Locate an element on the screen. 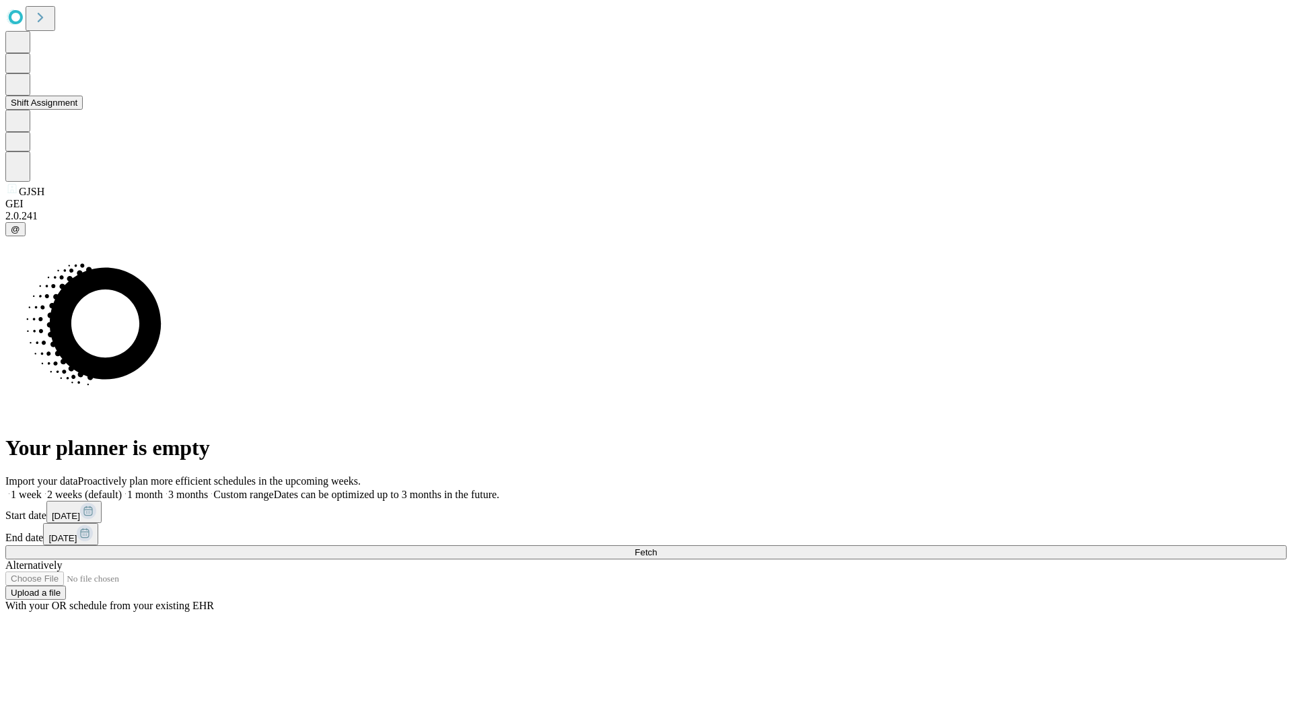 Image resolution: width=1292 pixels, height=727 pixels. span: With your OR schedule from your existing EHR is located at coordinates (110, 605).